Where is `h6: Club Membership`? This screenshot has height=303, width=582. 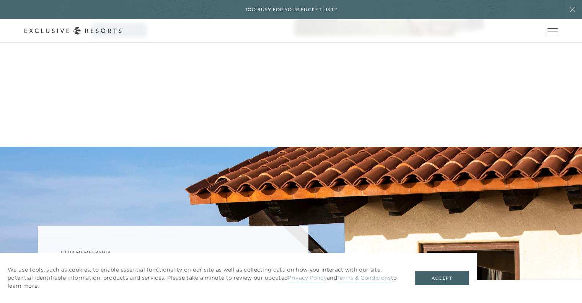 h6: Club Membership is located at coordinates (173, 252).